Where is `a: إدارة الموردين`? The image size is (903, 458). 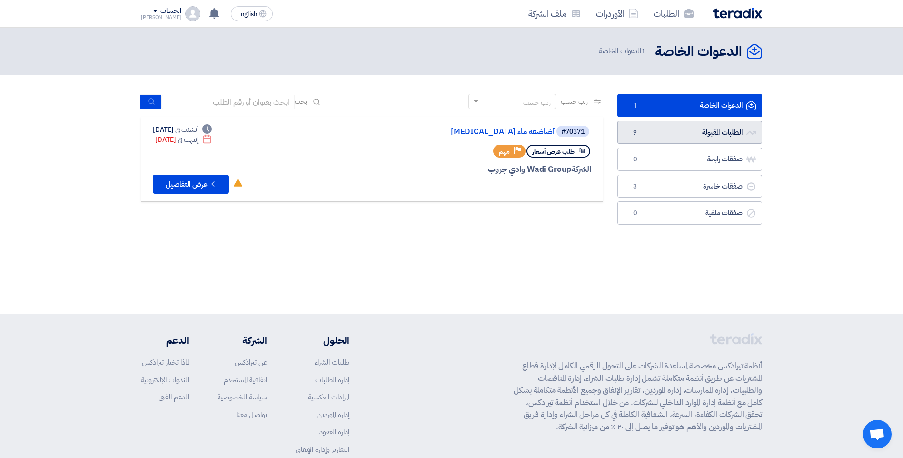 a: إدارة الموردين is located at coordinates (333, 415).